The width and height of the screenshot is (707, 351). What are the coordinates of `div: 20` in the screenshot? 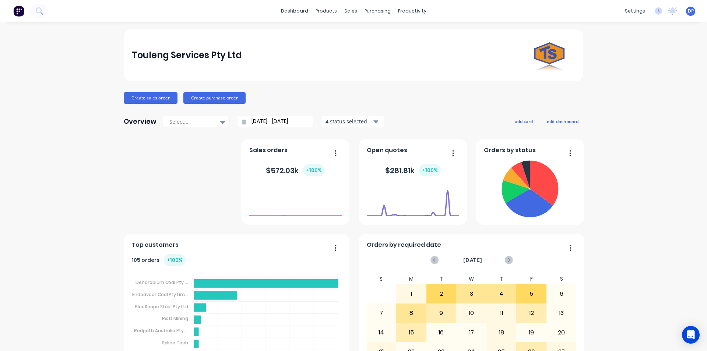 It's located at (562, 333).